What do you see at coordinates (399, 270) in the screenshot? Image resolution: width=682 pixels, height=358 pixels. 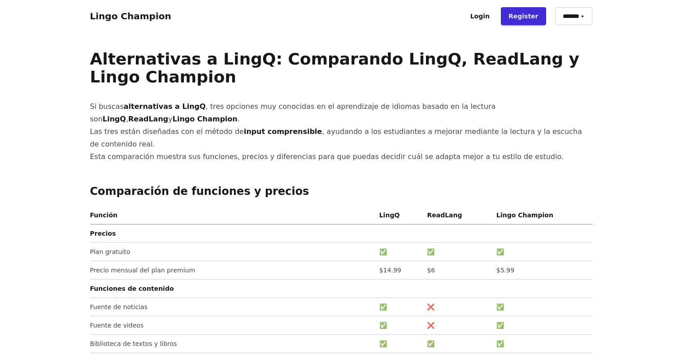 I see `td: $14.99` at bounding box center [399, 270].